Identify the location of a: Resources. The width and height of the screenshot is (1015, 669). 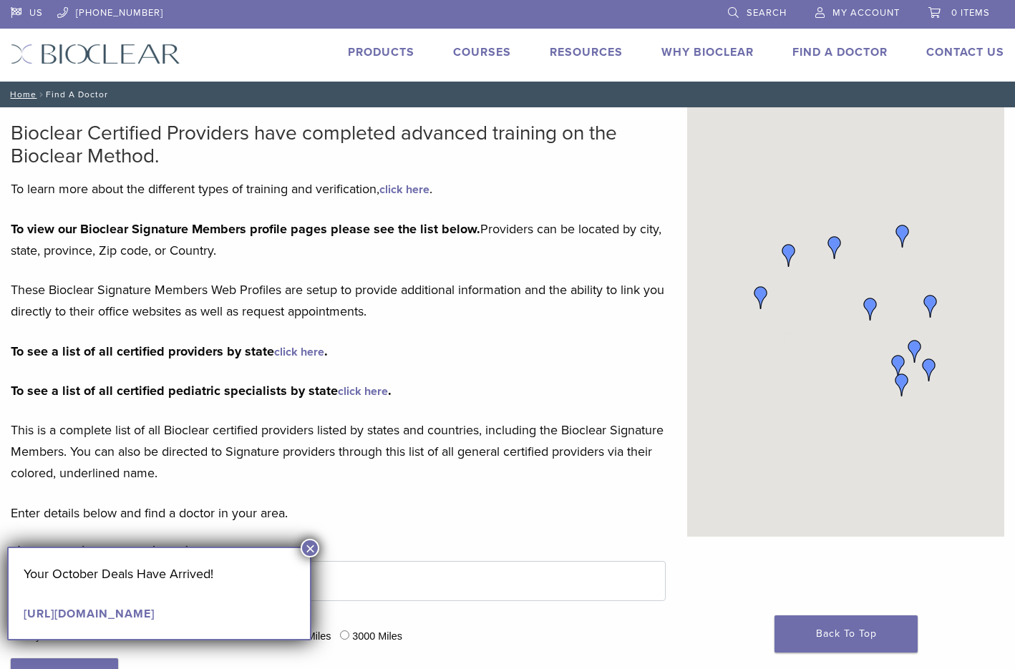
(586, 52).